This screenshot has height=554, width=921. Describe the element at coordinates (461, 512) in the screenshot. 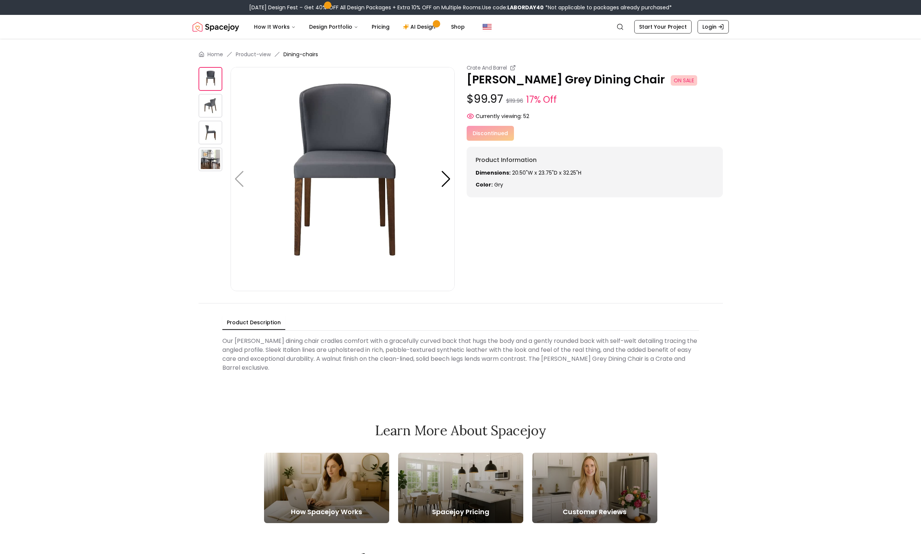

I see `h5: Spacejoy Pricing` at that location.